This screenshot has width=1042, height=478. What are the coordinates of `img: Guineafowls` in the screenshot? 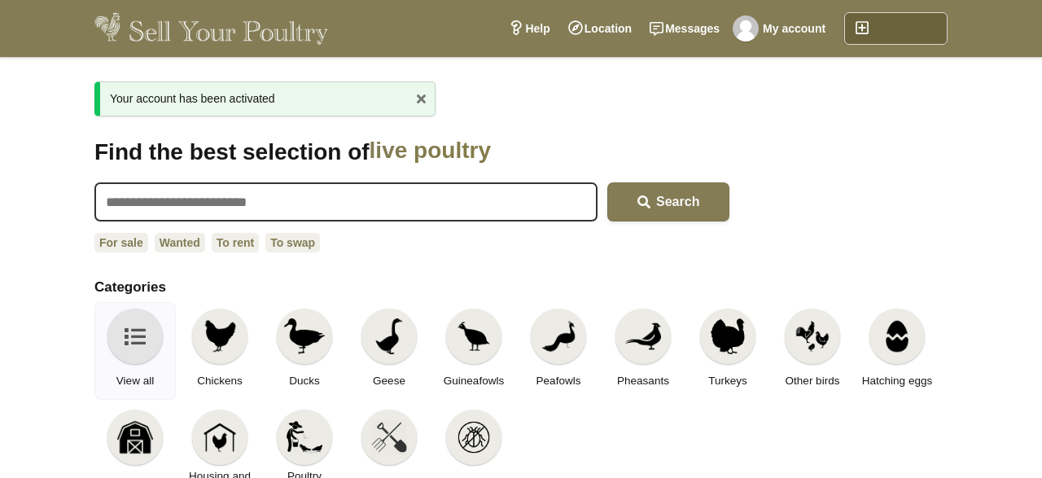 It's located at (474, 336).